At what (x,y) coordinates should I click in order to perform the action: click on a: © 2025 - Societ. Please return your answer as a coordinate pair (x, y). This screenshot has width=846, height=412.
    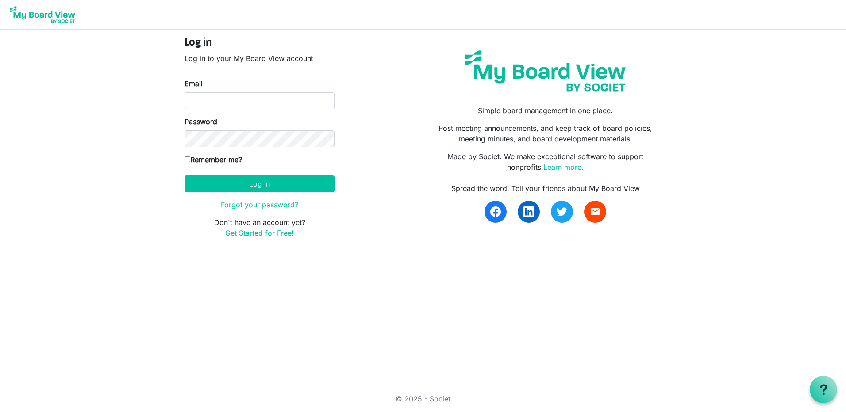
    Looking at the image, I should click on (423, 399).